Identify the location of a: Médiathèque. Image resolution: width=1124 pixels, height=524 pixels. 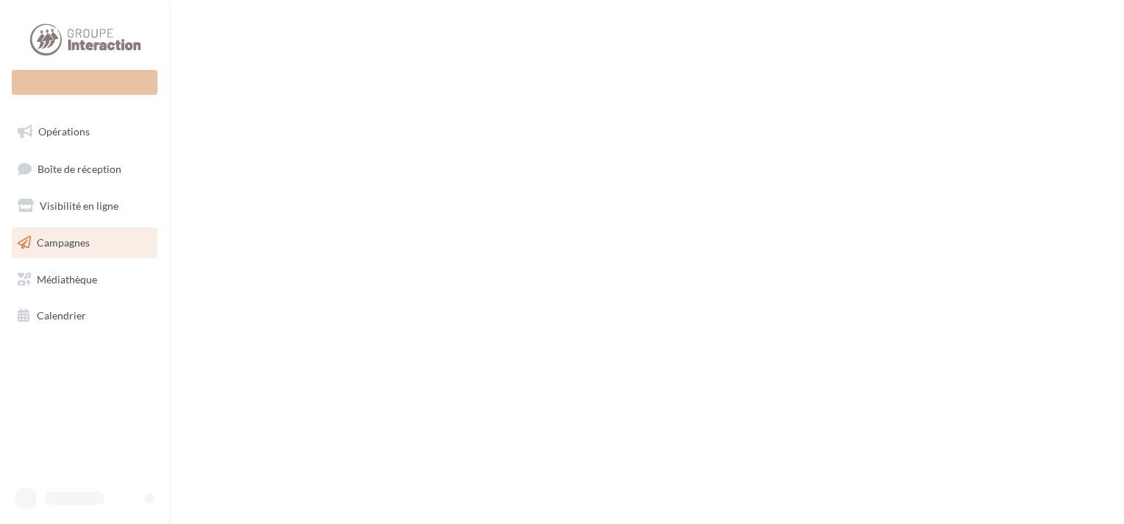
(85, 280).